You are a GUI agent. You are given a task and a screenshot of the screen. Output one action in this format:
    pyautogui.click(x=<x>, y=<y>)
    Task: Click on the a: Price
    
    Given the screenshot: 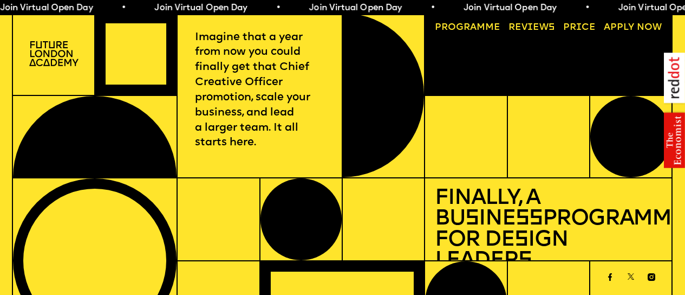 What is the action you would take?
    pyautogui.click(x=579, y=27)
    